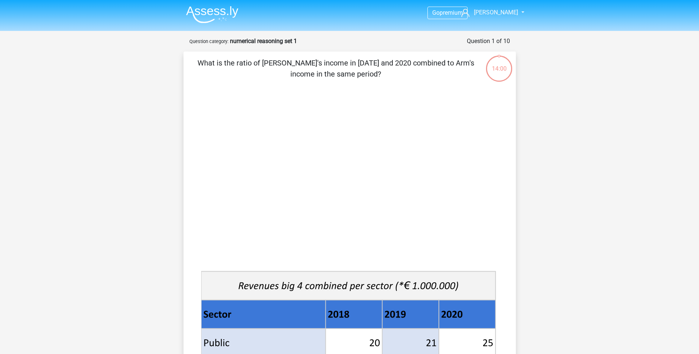 The height and width of the screenshot is (354, 699). I want to click on strong: numerical reasoning set 1, so click(263, 41).